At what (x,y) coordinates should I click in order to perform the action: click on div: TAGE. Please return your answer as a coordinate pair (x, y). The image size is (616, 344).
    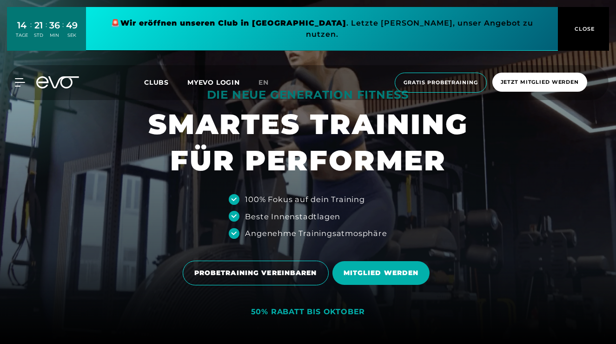
    Looking at the image, I should click on (22, 35).